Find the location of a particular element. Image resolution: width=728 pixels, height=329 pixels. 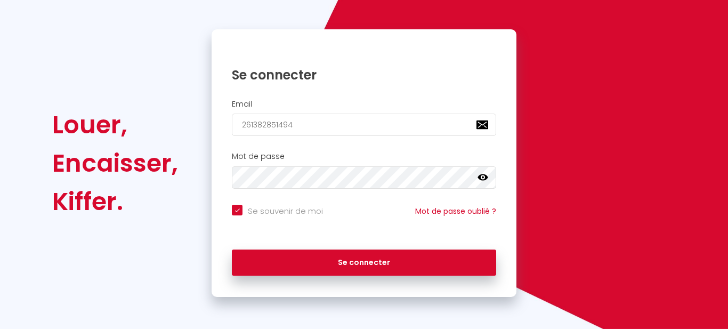

h2: Email is located at coordinates (364, 104).